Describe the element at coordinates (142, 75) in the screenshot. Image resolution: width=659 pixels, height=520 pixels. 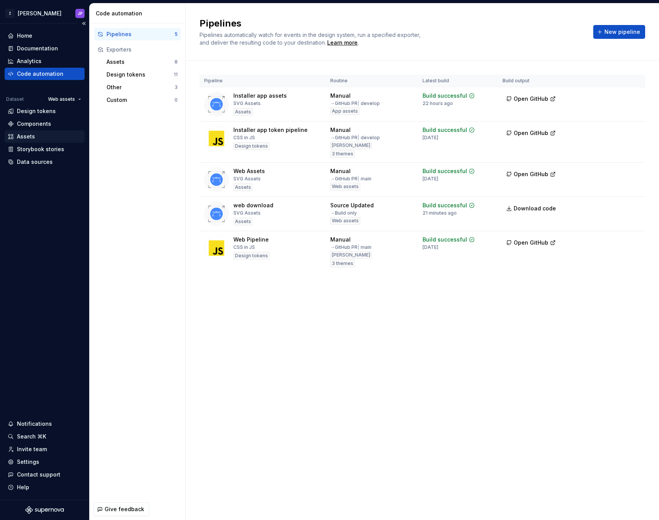
I see `a: Design tokens11` at that location.